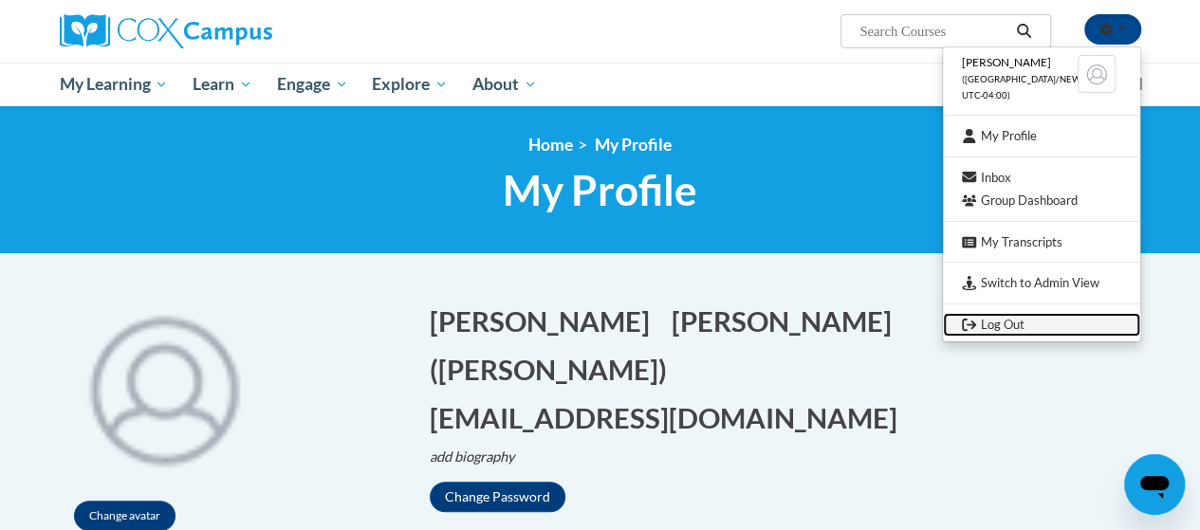  Describe the element at coordinates (312, 84) in the screenshot. I see `span: Engage` at that location.